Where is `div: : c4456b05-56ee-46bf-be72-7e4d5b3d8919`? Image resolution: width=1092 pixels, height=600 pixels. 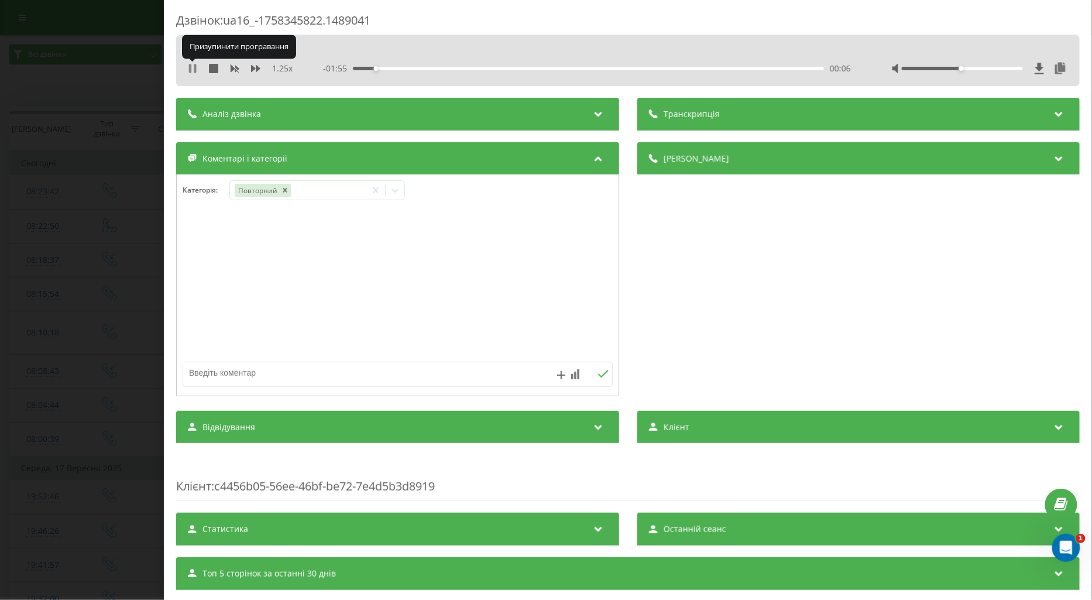 div: : c4456b05-56ee-46bf-be72-7e4d5b3d8919 is located at coordinates (628, 478).